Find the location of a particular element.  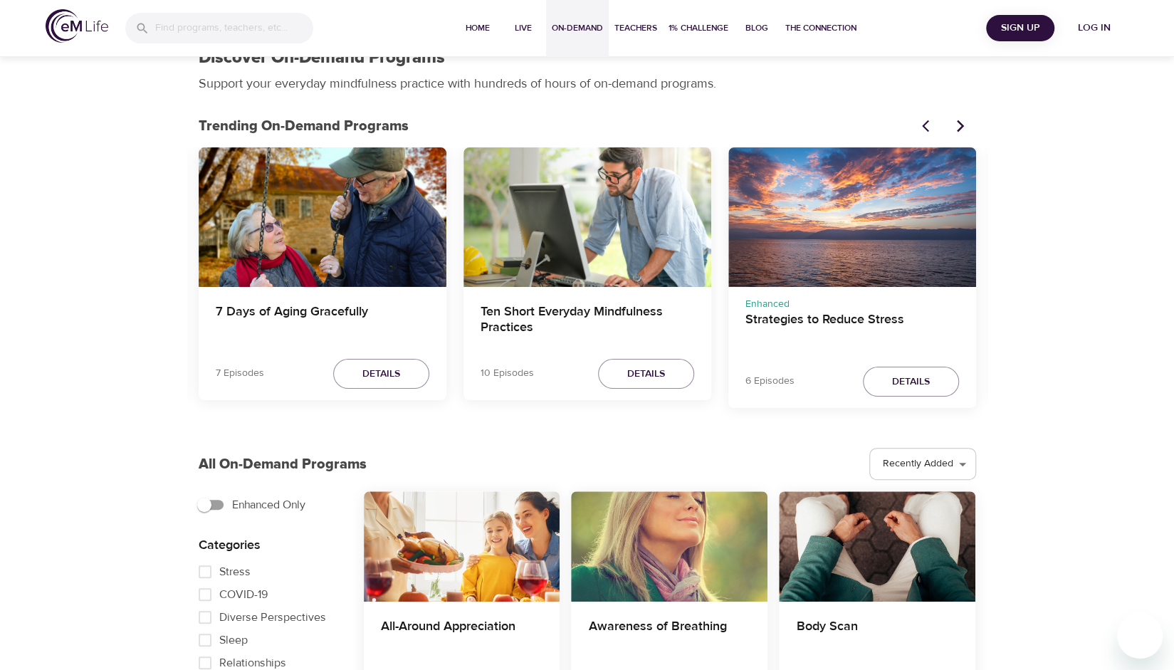

span: On-Demand is located at coordinates (577, 28).